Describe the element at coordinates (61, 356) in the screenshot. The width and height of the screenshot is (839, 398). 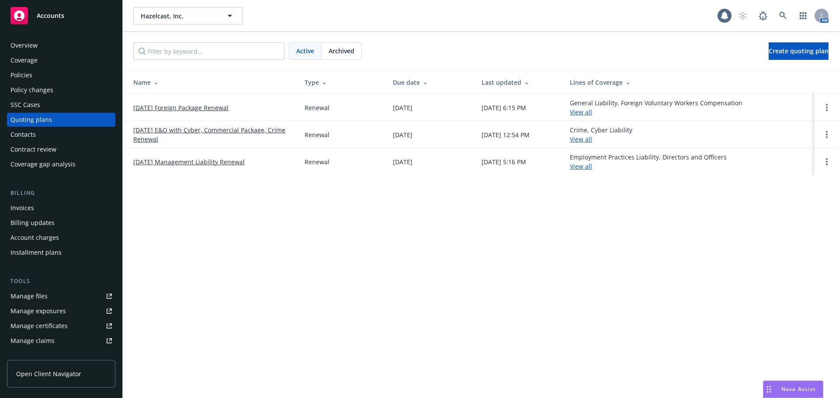
I see `a: Manage BORs` at that location.